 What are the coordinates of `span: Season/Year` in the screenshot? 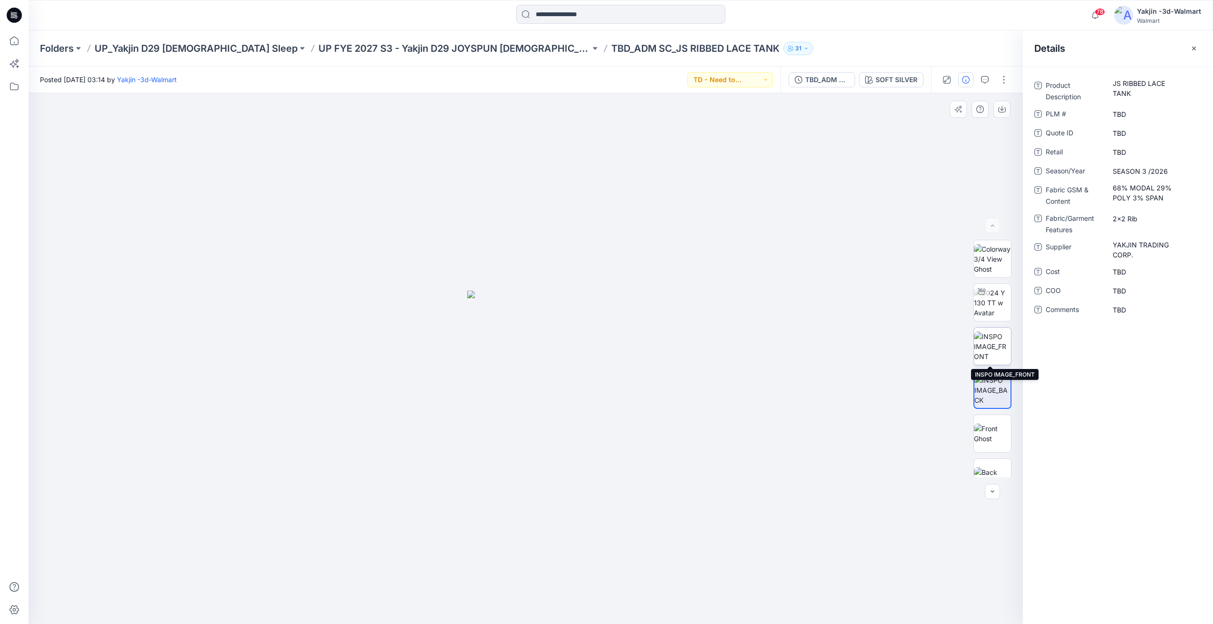 It's located at (1074, 172).